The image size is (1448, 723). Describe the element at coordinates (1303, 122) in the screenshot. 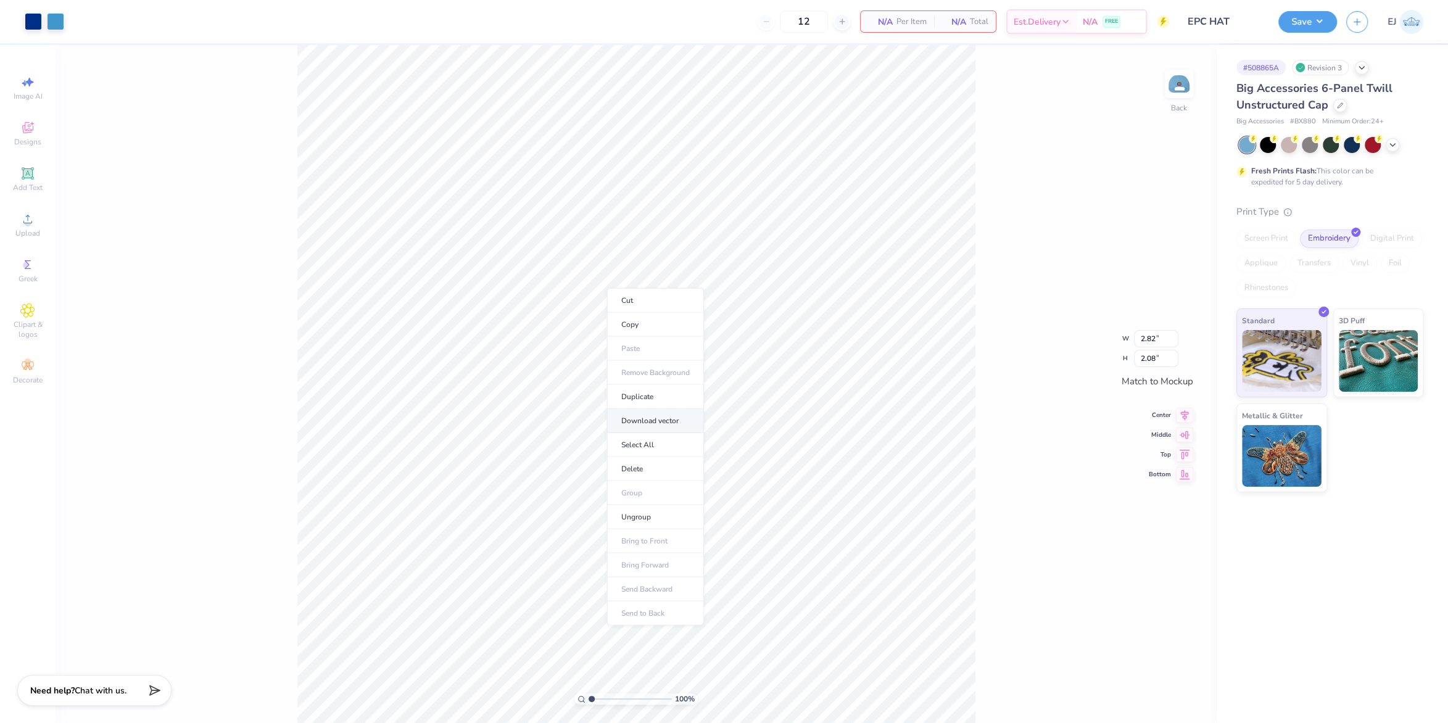

I see `span: # BX880` at that location.